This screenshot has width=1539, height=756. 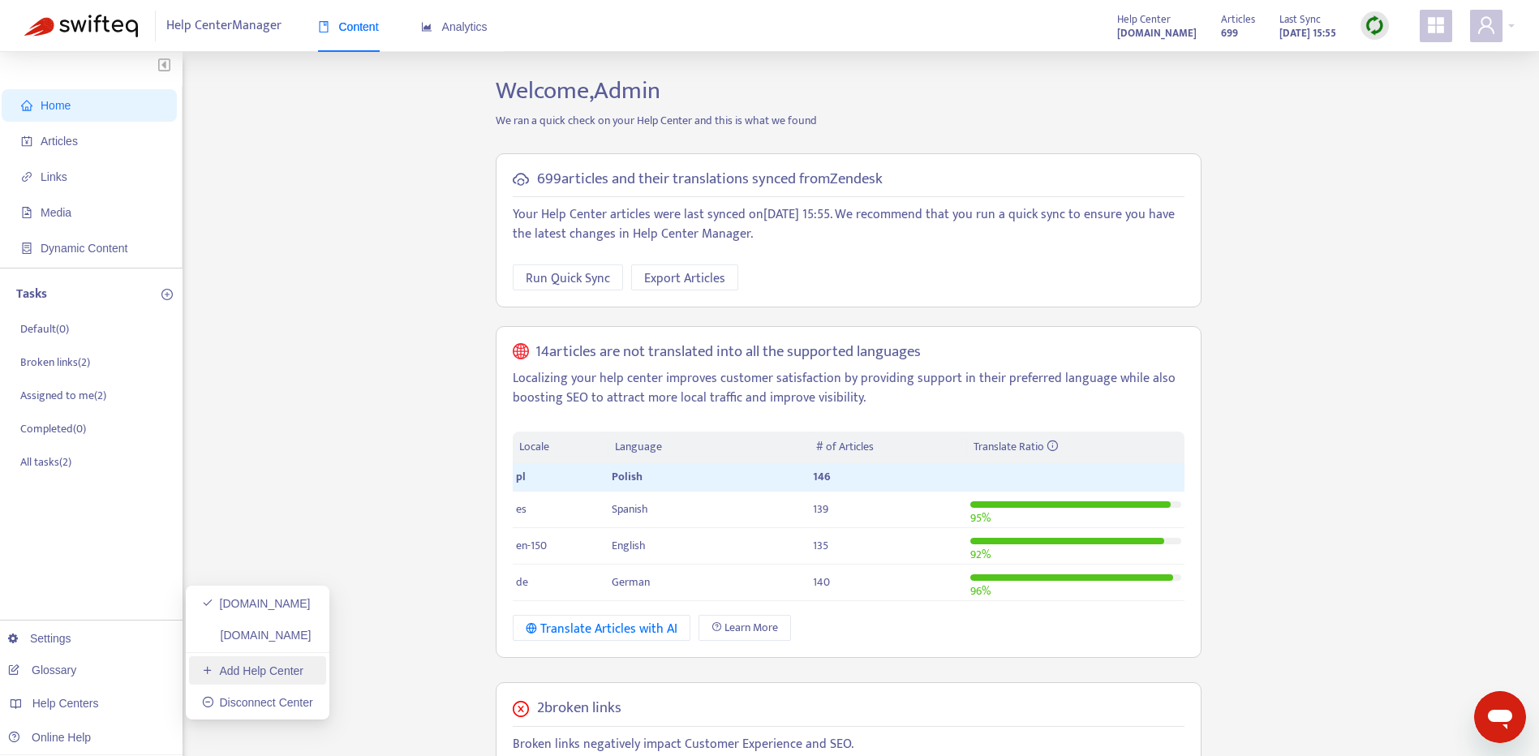 I want to click on span: Dynamic Content, so click(x=84, y=248).